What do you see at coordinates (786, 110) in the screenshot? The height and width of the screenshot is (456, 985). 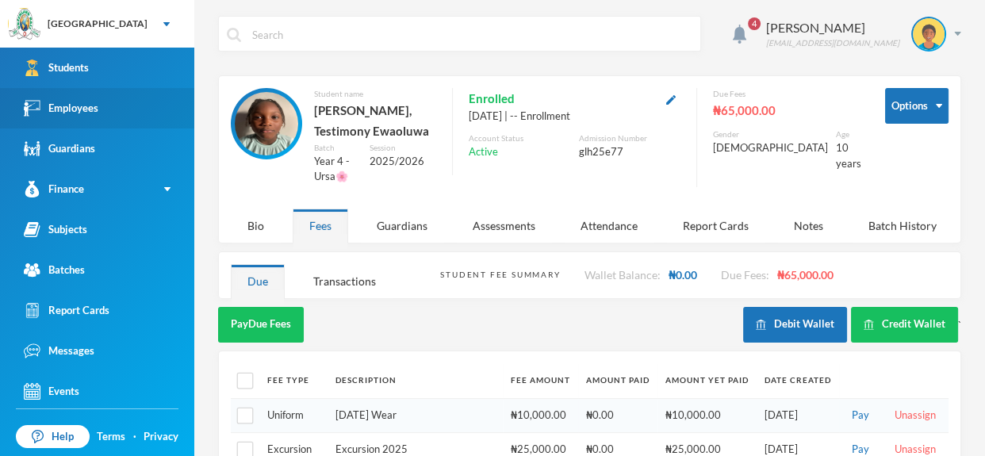 I see `div: ₦65,000.00` at bounding box center [786, 110].